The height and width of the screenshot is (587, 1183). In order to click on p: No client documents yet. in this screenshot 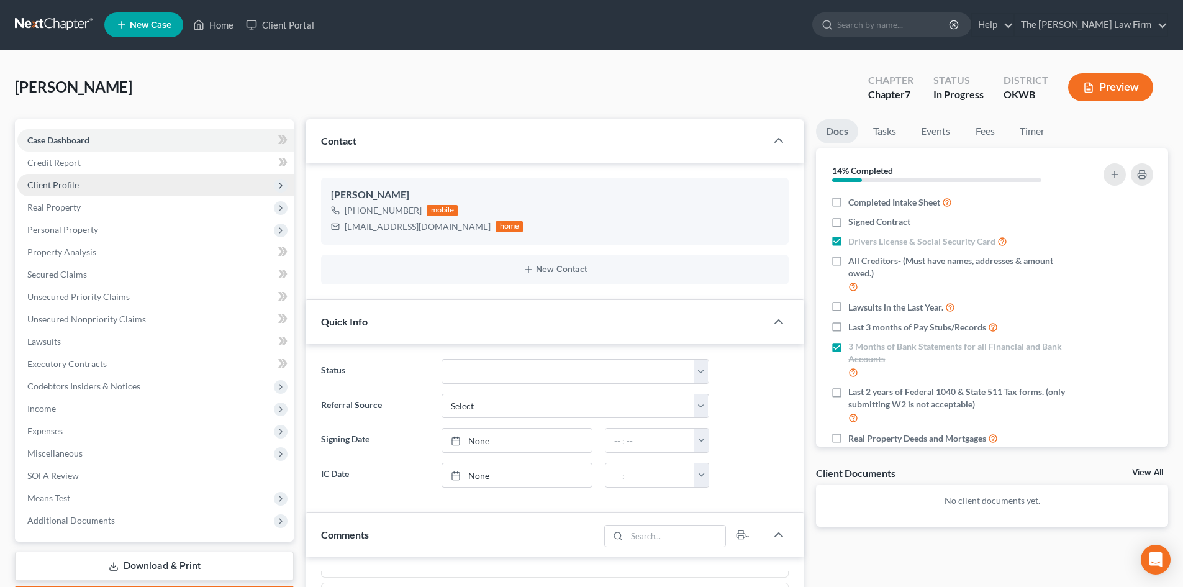, I will do `click(992, 501)`.